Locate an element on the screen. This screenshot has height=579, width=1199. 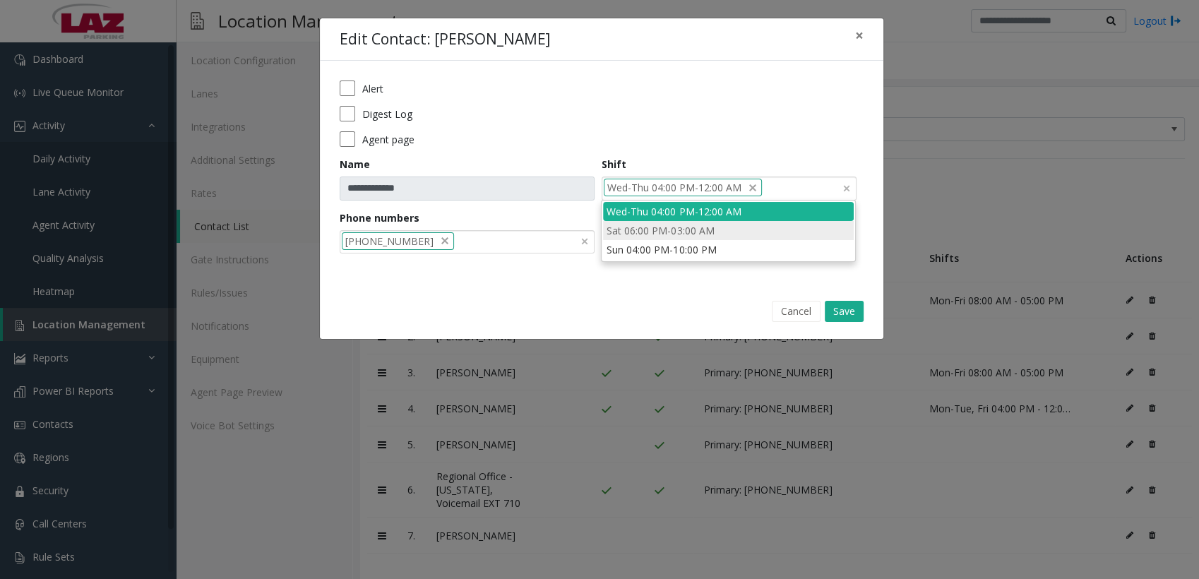
label: Digest Log is located at coordinates (387, 114).